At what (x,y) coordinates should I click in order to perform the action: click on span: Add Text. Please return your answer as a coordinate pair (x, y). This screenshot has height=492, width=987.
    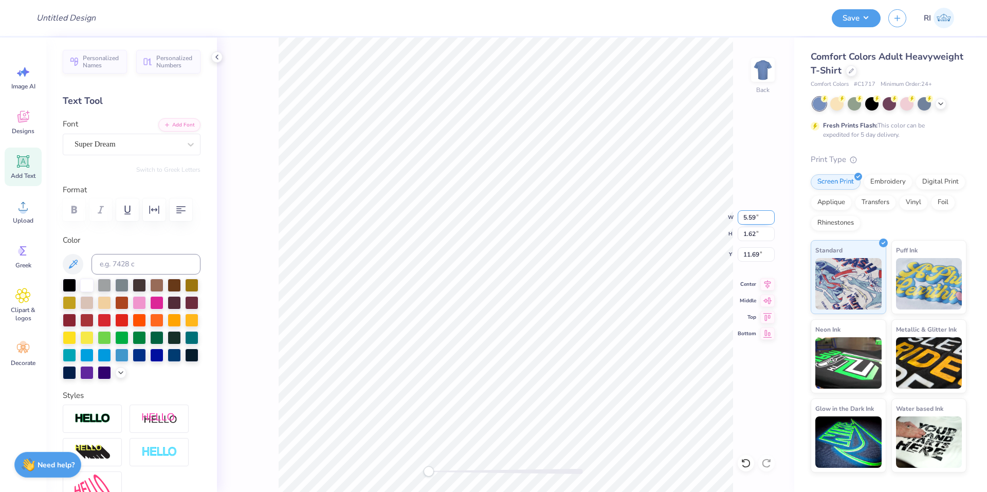
    Looking at the image, I should click on (23, 176).